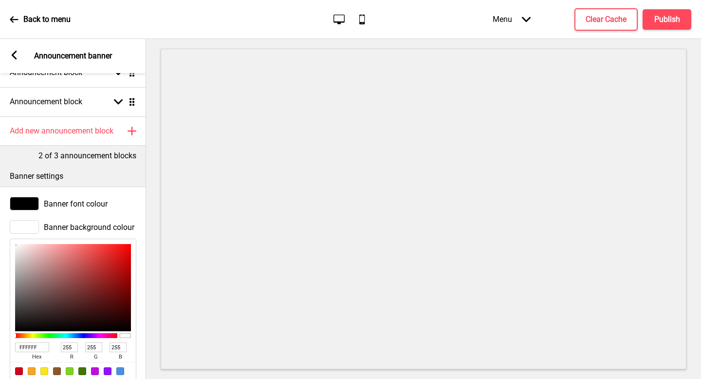  What do you see at coordinates (44, 371) in the screenshot?
I see `div: #F8E71C` at bounding box center [44, 371].